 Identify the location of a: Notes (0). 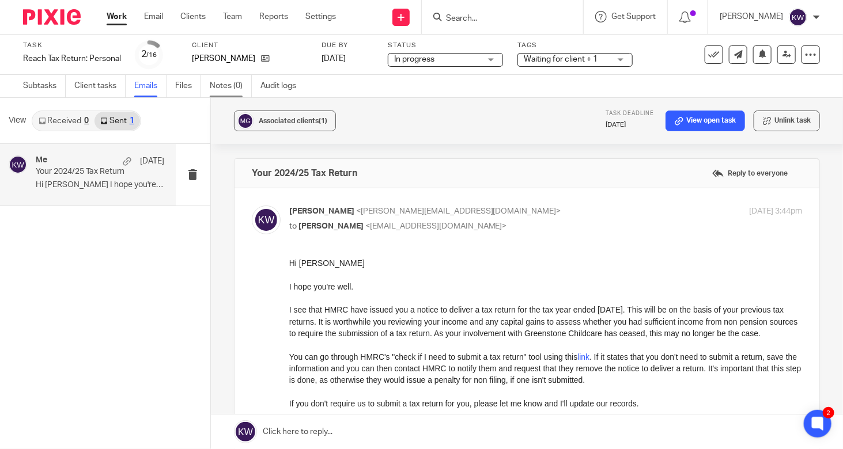
(230, 86).